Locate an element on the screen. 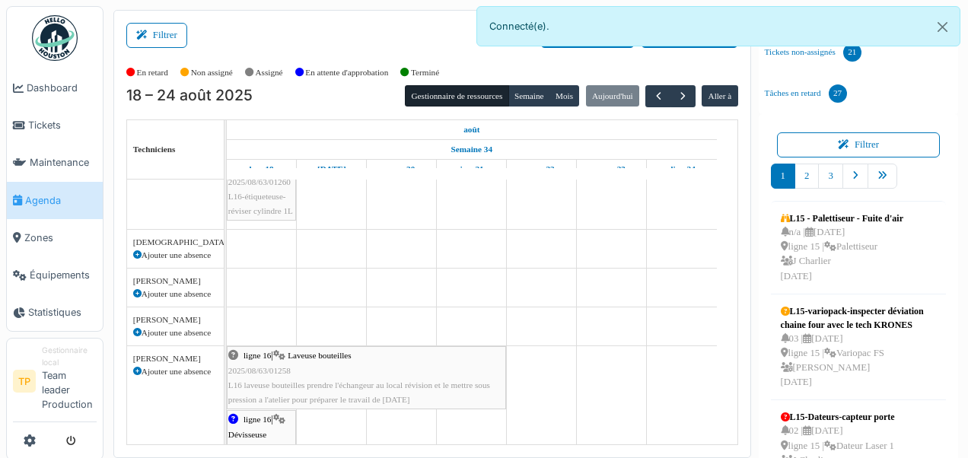 This screenshot has width=968, height=458. button: Mois is located at coordinates (564, 96).